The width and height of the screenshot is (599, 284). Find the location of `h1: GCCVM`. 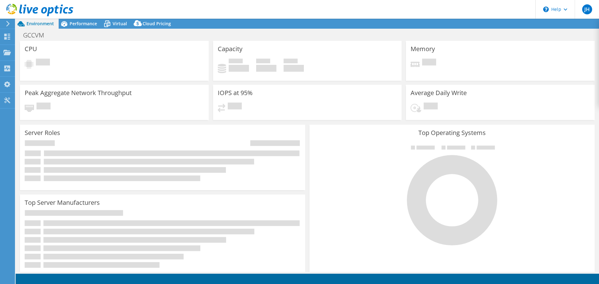

h1: GCCVM is located at coordinates (37, 35).